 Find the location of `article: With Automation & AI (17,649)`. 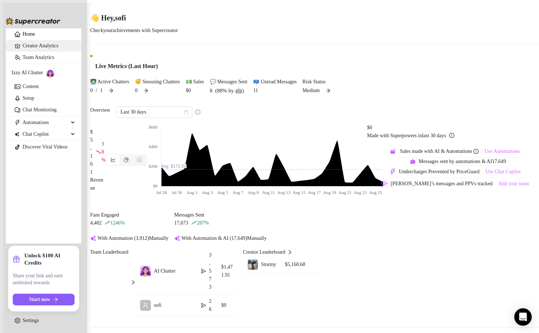

article: With Automation & AI (17,649) is located at coordinates (214, 238).